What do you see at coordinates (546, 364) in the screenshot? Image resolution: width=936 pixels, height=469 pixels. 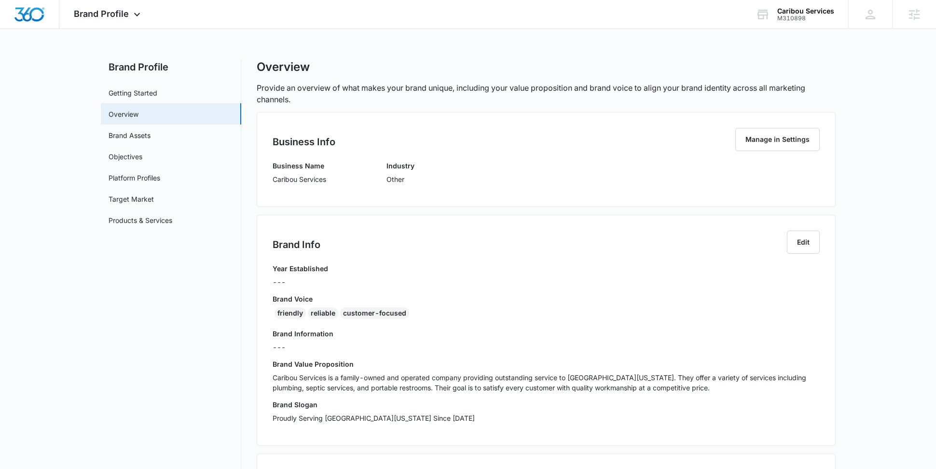 I see `h3: Brand Value Proposition` at bounding box center [546, 364].